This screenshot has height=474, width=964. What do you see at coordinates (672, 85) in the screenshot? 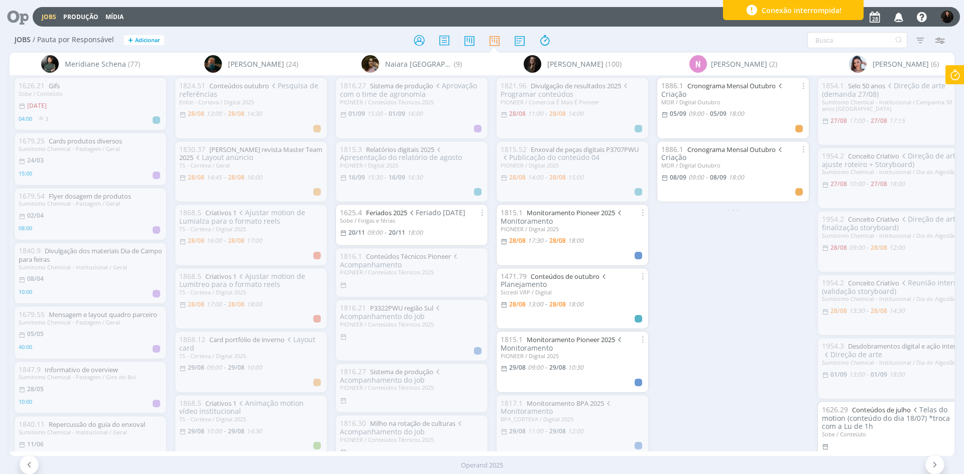
I see `span: 1886.1` at bounding box center [672, 85].